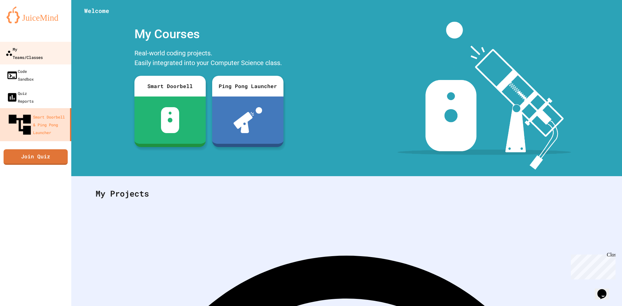  What do you see at coordinates (170, 120) in the screenshot?
I see `img: sdb-white.svg` at bounding box center [170, 120].